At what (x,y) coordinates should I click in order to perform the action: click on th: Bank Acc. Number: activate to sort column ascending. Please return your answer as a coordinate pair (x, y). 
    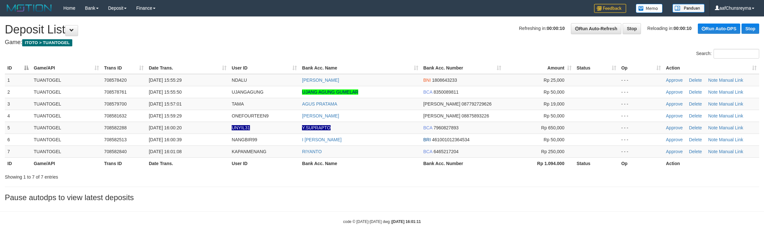
    Looking at the image, I should click on (462, 68).